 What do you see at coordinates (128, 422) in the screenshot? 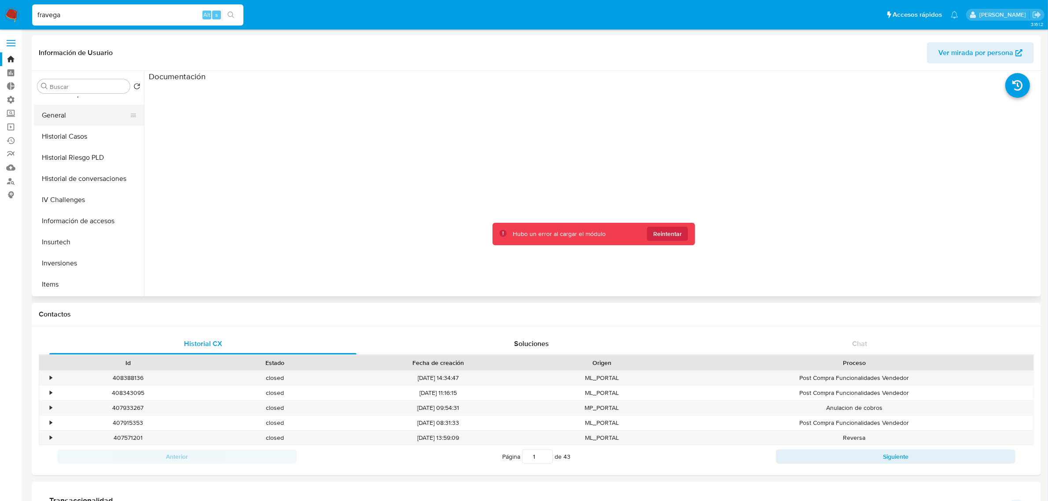
I see `div: 407915353` at bounding box center [128, 422].